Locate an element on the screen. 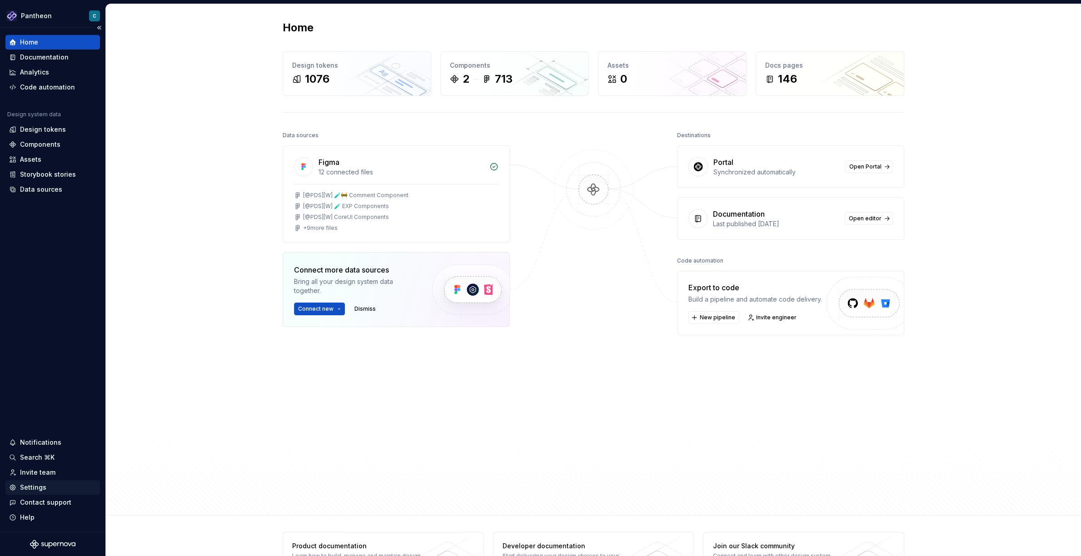 Image resolution: width=1081 pixels, height=556 pixels. a: Documentation is located at coordinates (53, 57).